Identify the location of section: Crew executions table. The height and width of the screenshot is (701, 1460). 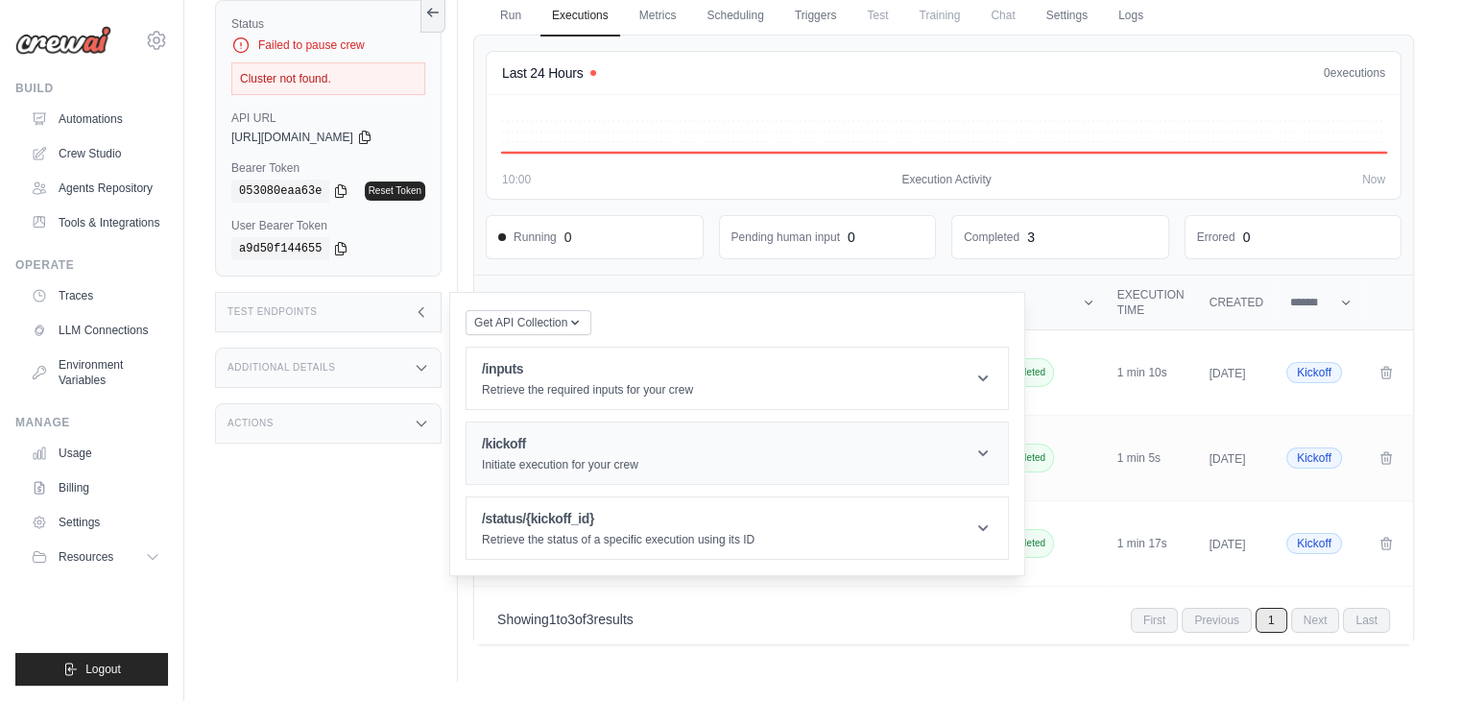
(943, 460).